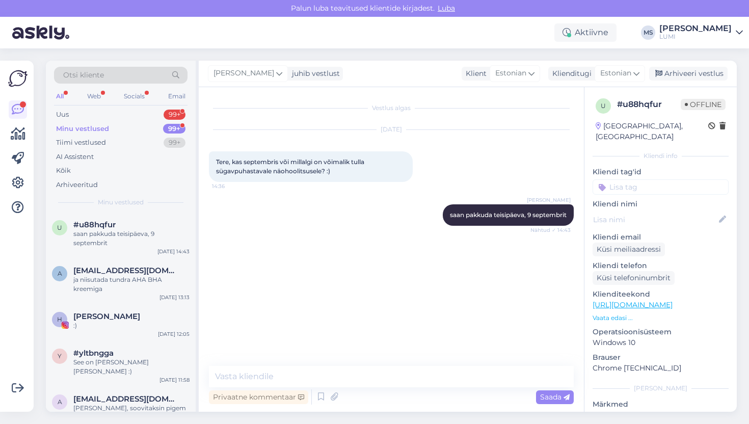 The image size is (749, 424). I want to click on div: # u88hqfur, so click(648, 104).